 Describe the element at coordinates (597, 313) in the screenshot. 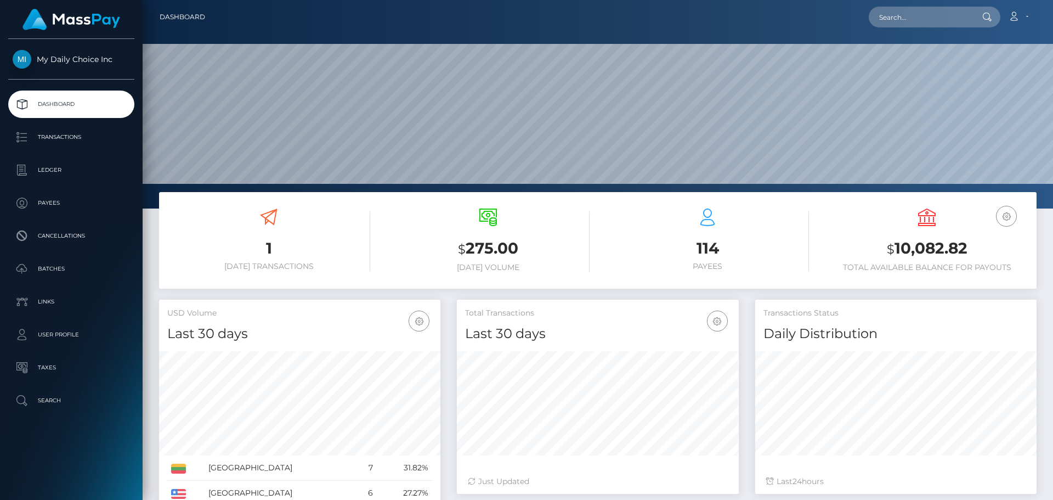

I see `h5: Total Transactions` at that location.